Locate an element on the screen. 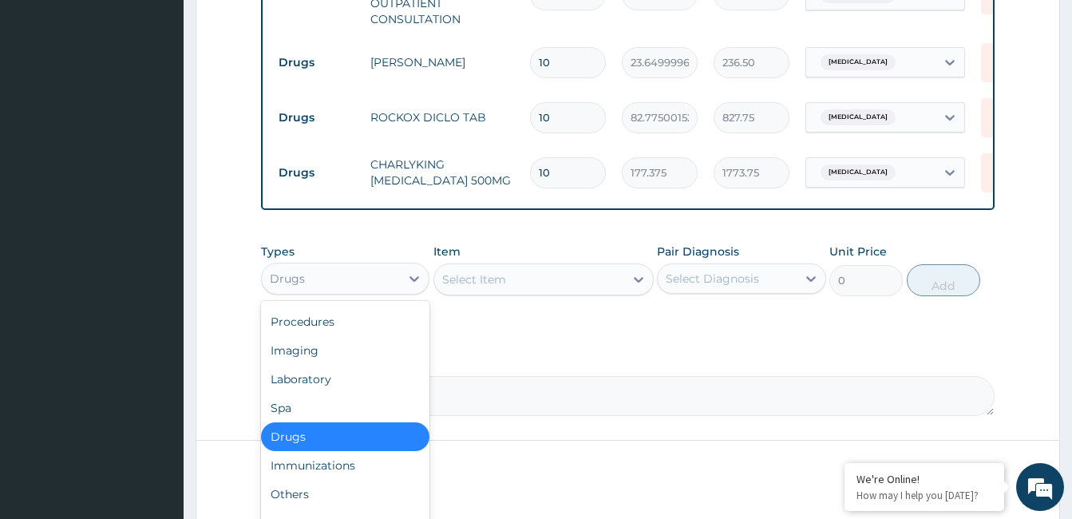 This screenshot has width=1072, height=519. div: Imaging is located at coordinates (345, 350).